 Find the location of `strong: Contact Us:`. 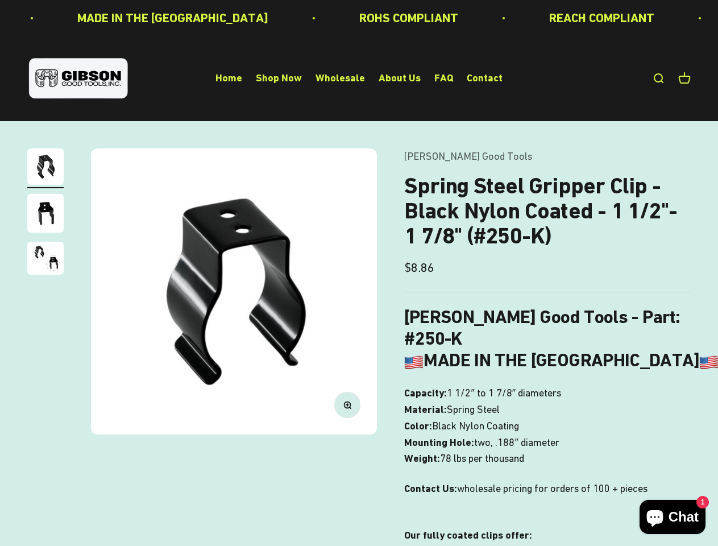

strong: Contact Us: is located at coordinates (430, 488).